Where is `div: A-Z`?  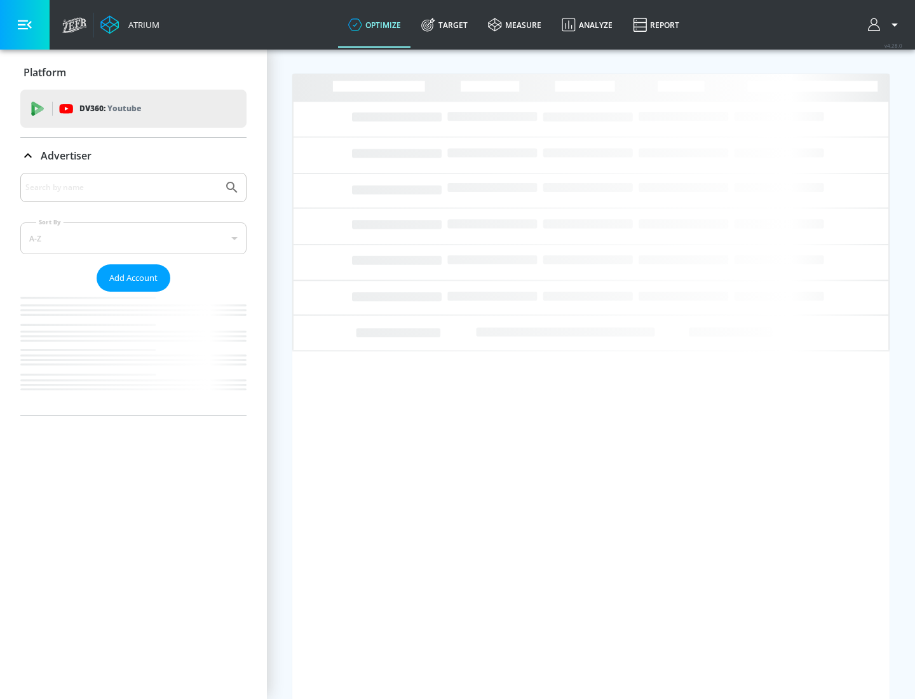 div: A-Z is located at coordinates (133, 238).